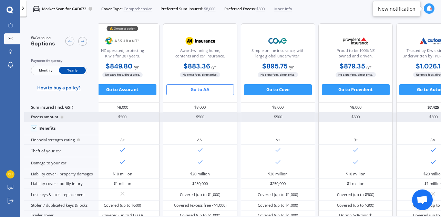 The height and width of the screenshot is (217, 441). I want to click on div: Liability cover - bodily injury, so click(61, 184).